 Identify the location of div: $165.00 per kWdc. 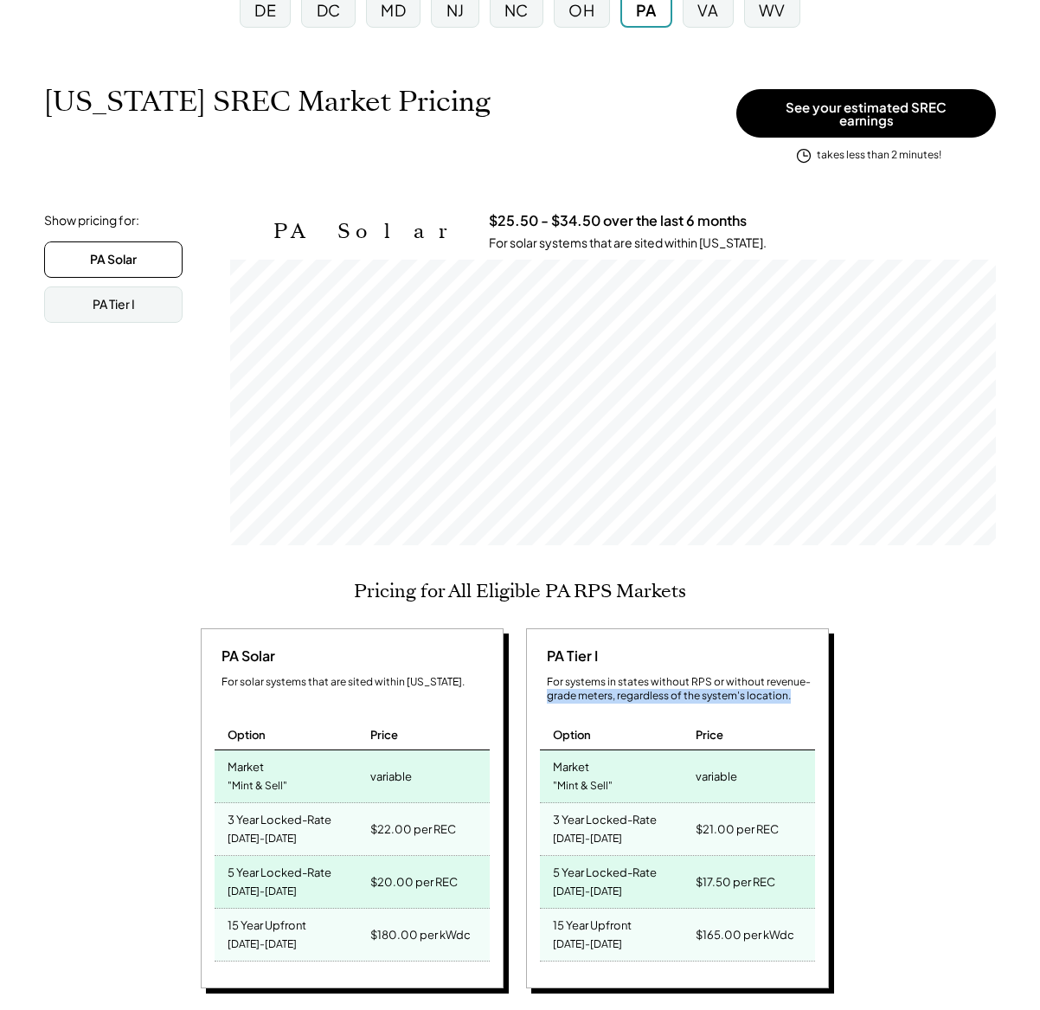
(745, 935).